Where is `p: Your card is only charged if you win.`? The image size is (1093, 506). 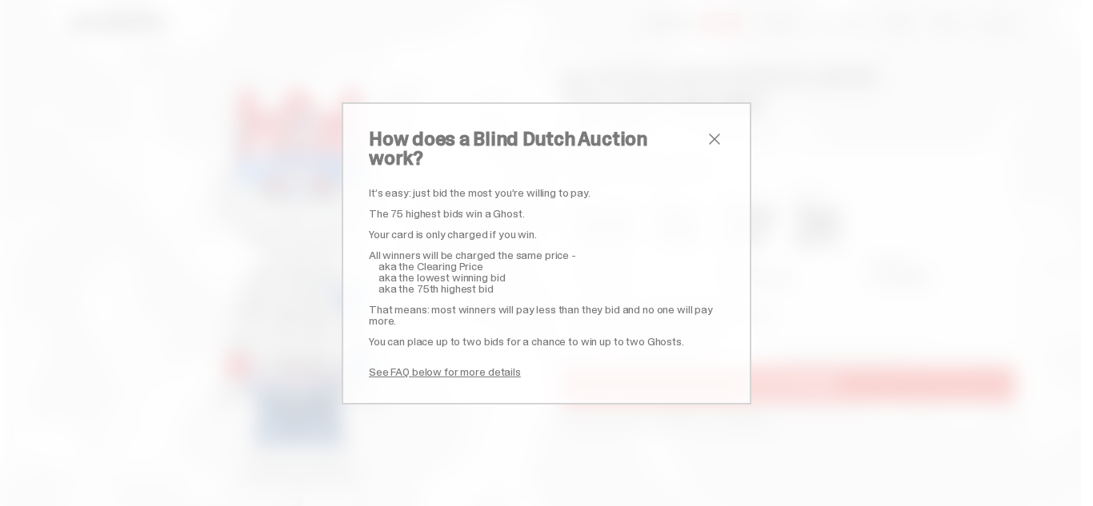
p: Your card is only charged if you win. is located at coordinates (547, 234).